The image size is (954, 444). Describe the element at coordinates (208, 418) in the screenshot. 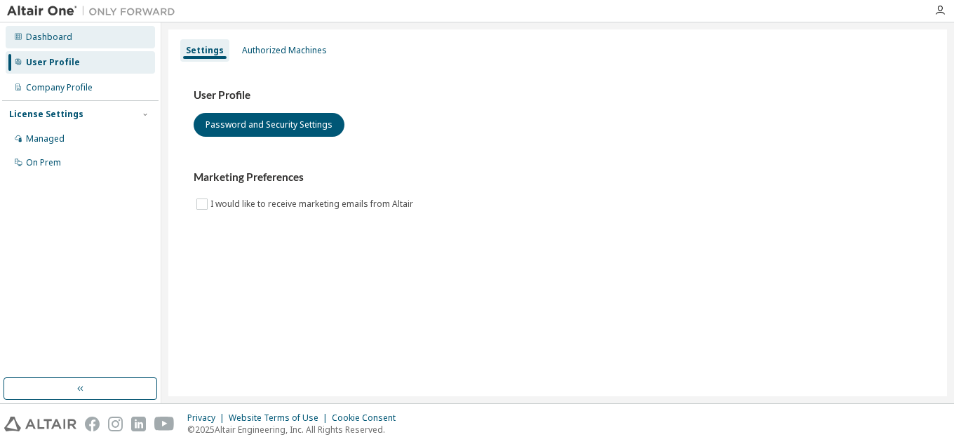

I see `div: Privacy` at that location.